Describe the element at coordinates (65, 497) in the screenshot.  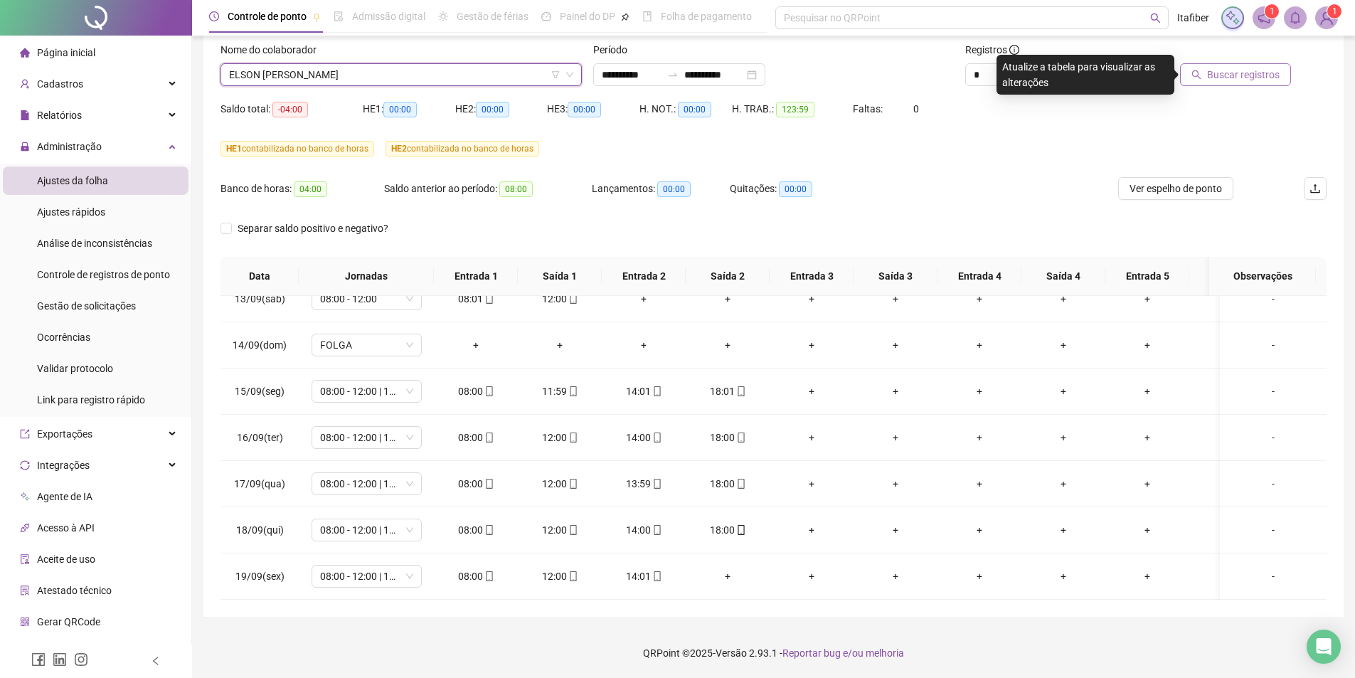
I see `span: Agente de IA` at that location.